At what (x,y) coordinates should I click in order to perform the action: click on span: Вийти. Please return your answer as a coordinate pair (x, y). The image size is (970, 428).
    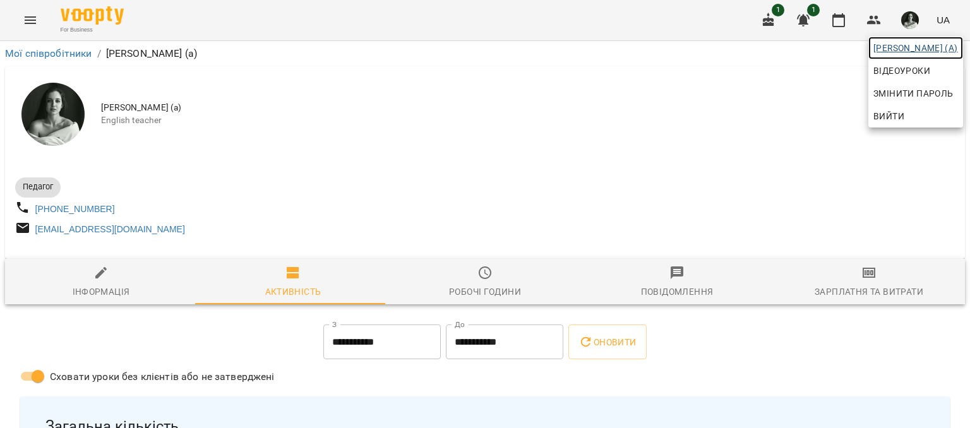
    Looking at the image, I should click on (889, 116).